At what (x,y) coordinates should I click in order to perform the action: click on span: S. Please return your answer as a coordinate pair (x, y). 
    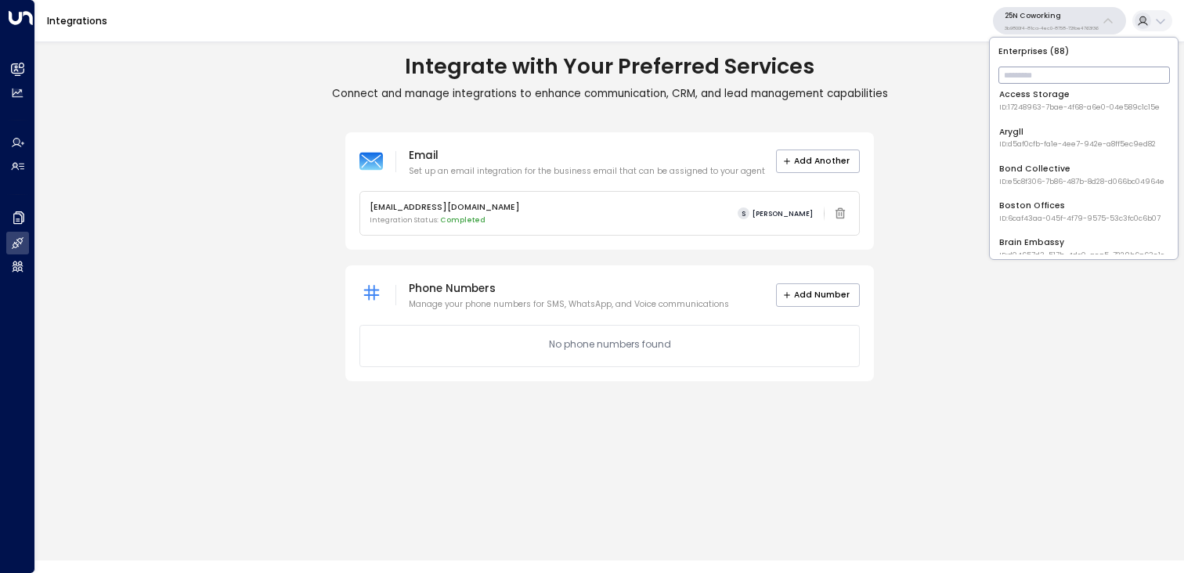
    Looking at the image, I should click on (743, 213).